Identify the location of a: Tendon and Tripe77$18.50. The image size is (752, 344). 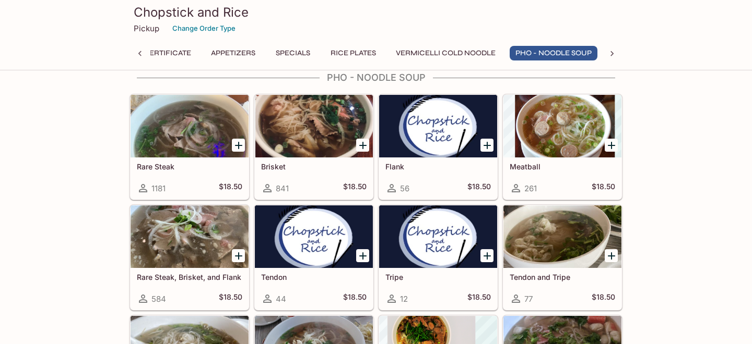
(562, 258).